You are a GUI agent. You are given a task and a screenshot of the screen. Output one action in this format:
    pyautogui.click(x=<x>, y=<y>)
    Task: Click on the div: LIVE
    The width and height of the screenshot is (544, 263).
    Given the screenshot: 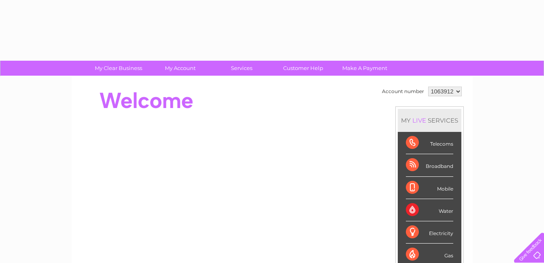 What is the action you would take?
    pyautogui.click(x=419, y=120)
    